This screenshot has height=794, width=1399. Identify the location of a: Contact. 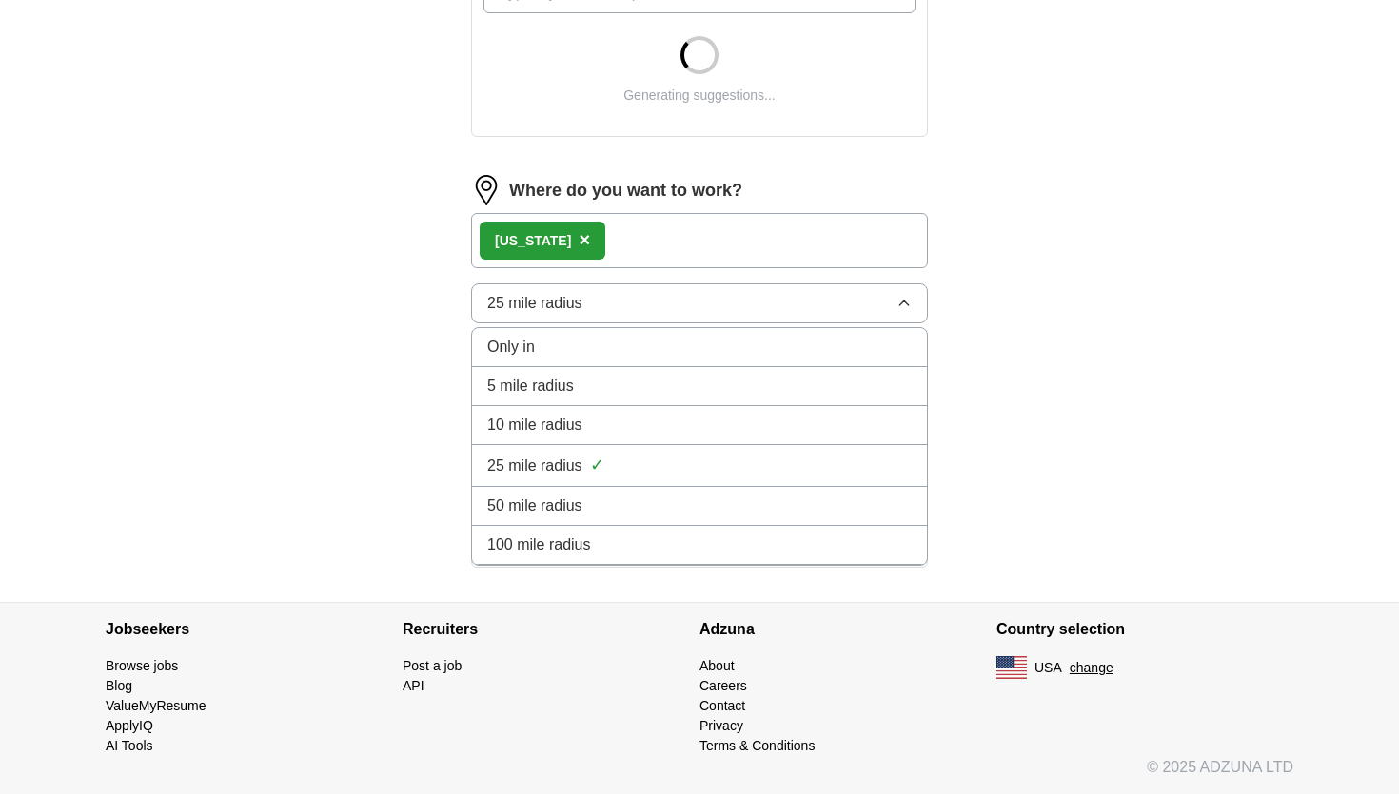
(722, 706).